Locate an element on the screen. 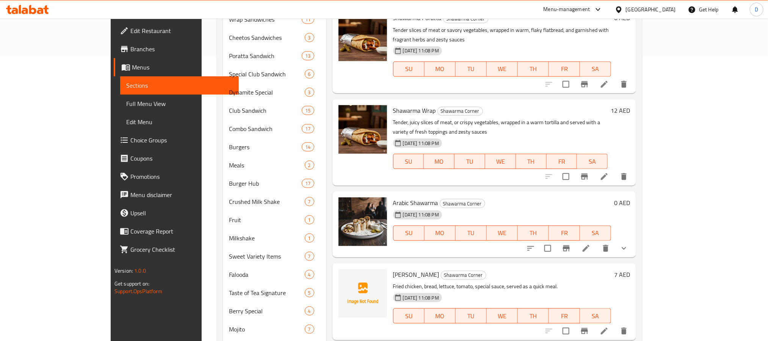  span: 11 is located at coordinates (308, 19).